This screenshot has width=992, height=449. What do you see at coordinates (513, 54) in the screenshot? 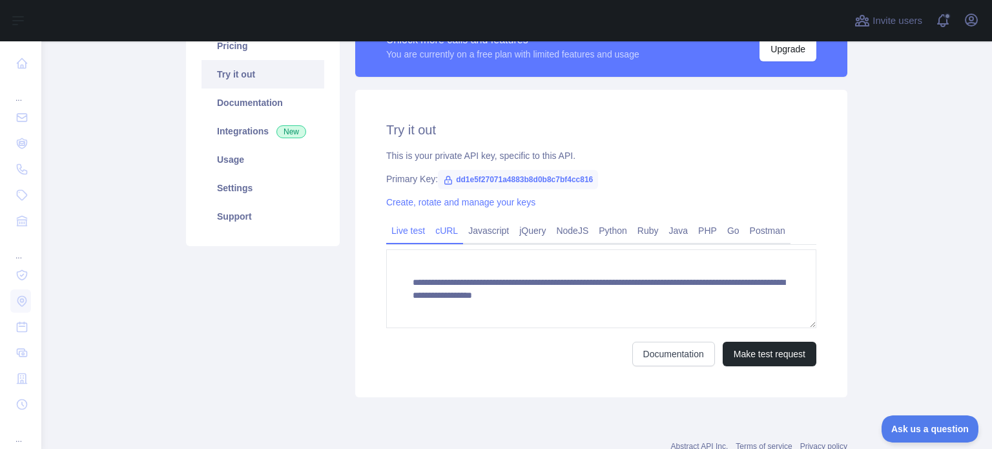
I see `div: You are currently on a free plan with limited features and usage` at bounding box center [513, 54].